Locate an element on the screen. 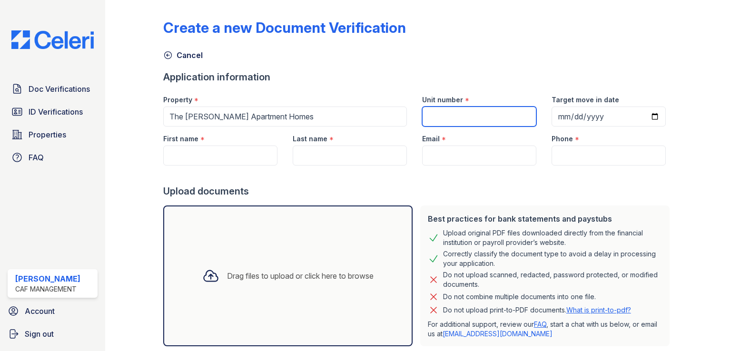 This screenshot has height=351, width=731. a: Sign out is located at coordinates (52, 334).